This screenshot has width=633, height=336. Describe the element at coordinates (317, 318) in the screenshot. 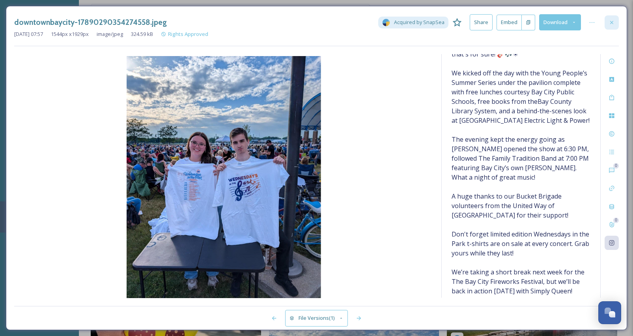

I see `button: File Versions(1)` at that location.